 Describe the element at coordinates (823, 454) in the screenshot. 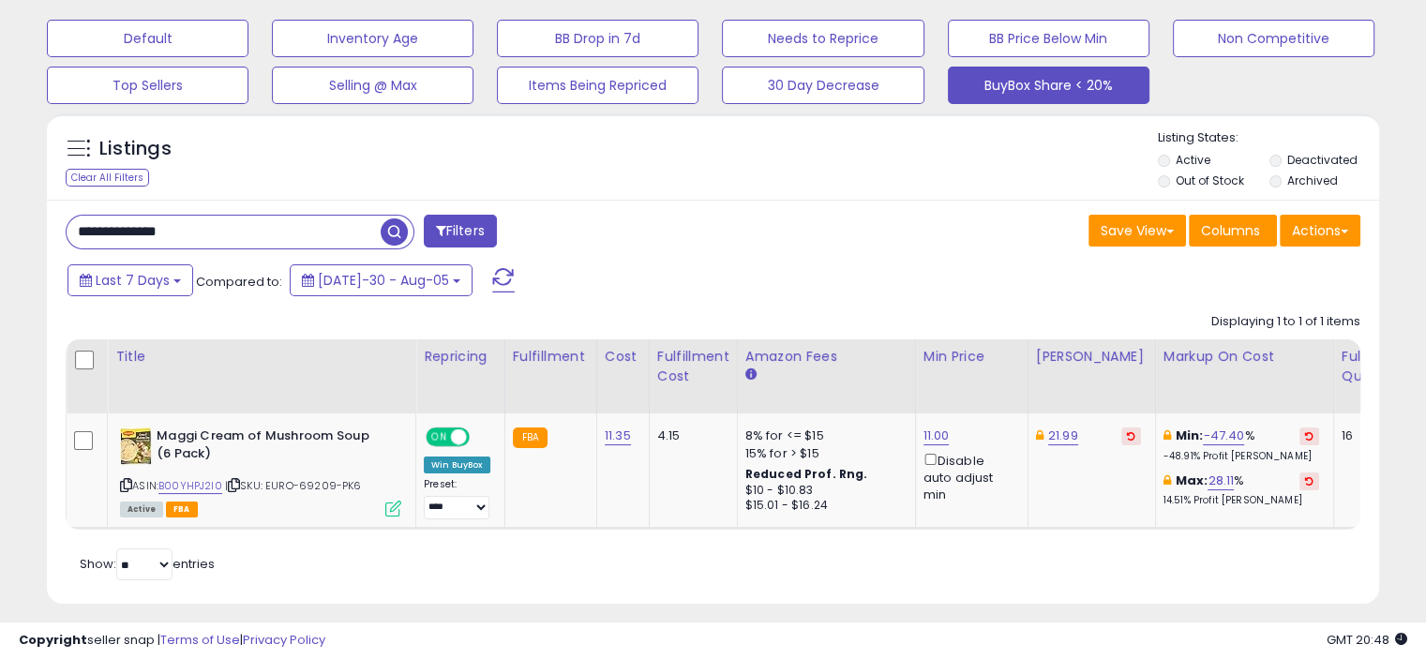

I see `div: 15% for > $15` at that location.